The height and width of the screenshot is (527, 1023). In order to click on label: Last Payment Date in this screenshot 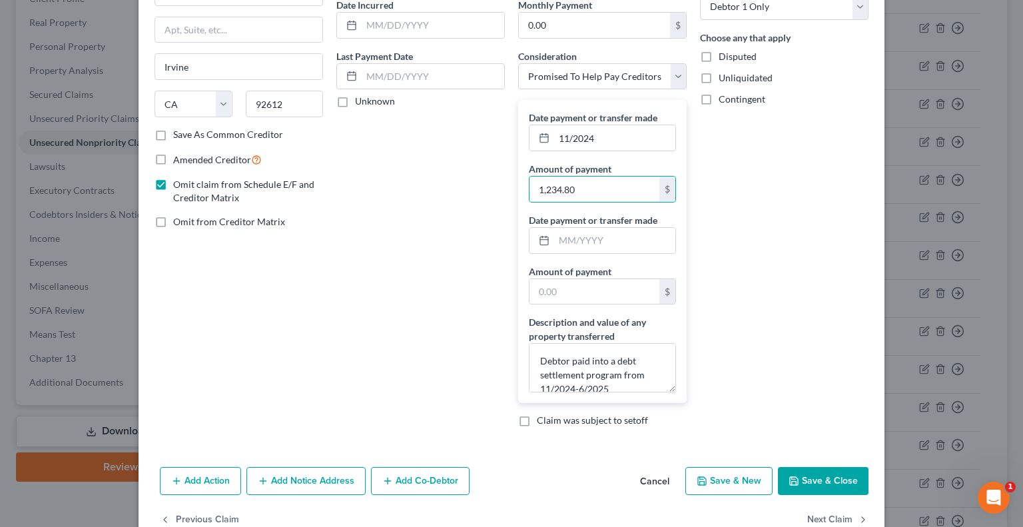, I will do `click(374, 56)`.